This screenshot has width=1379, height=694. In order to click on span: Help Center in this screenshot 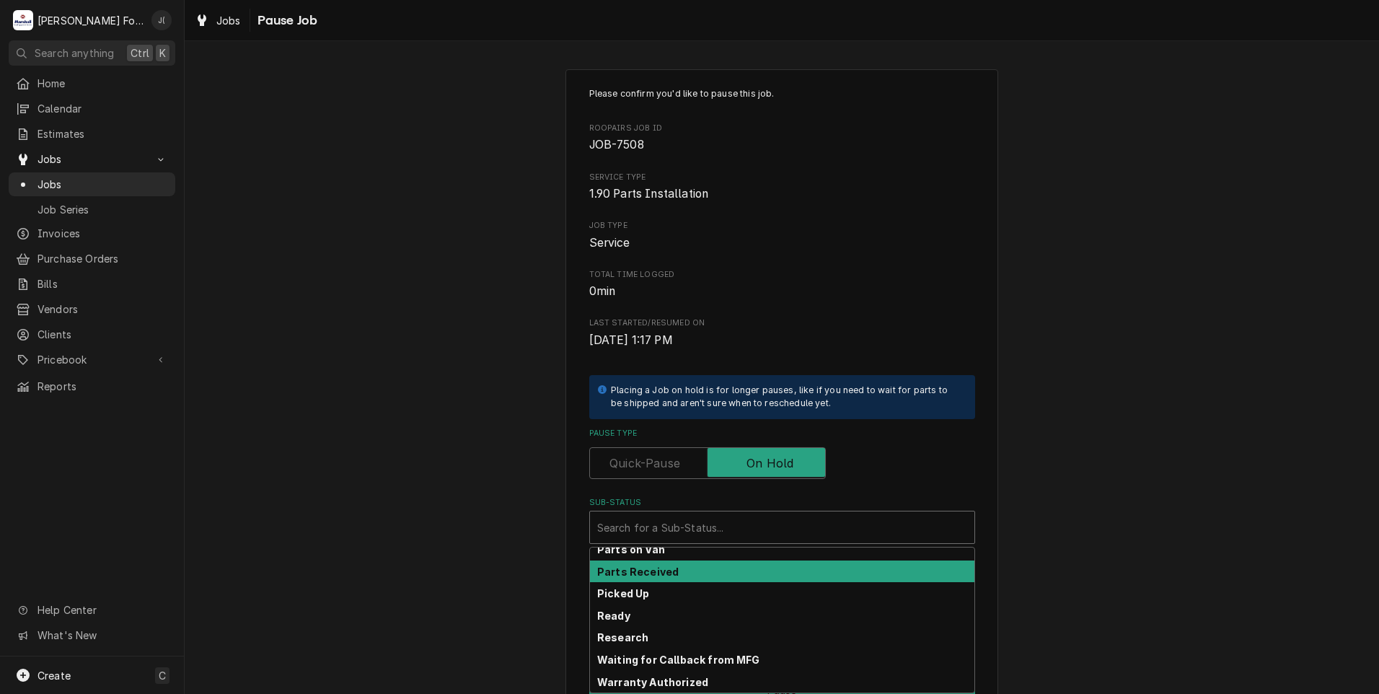, I will do `click(102, 609)`.